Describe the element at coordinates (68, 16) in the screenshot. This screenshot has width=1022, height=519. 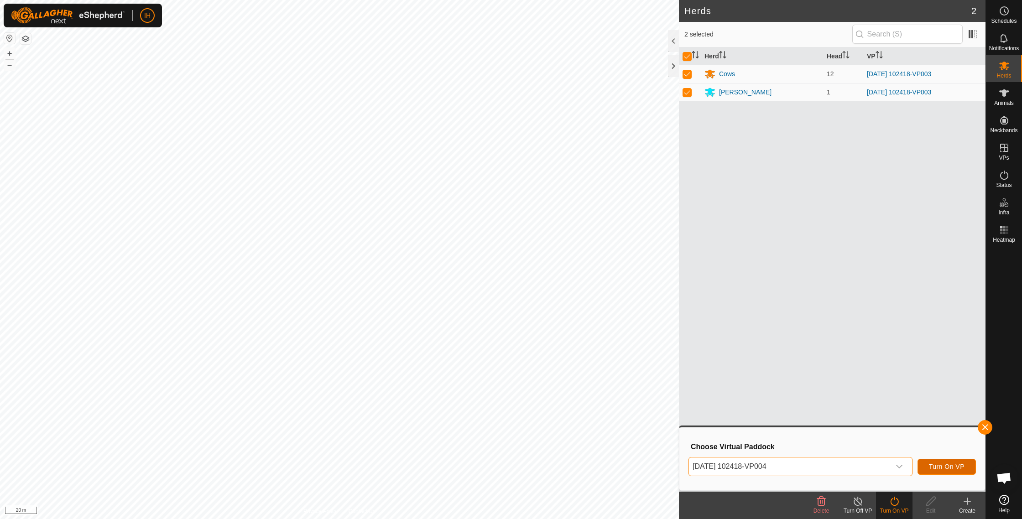
I see `img: Gallagher Logo` at that location.